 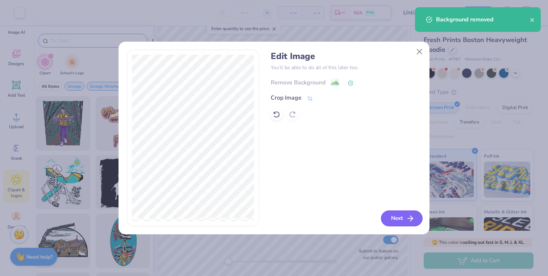 I want to click on button: Close, so click(x=420, y=52).